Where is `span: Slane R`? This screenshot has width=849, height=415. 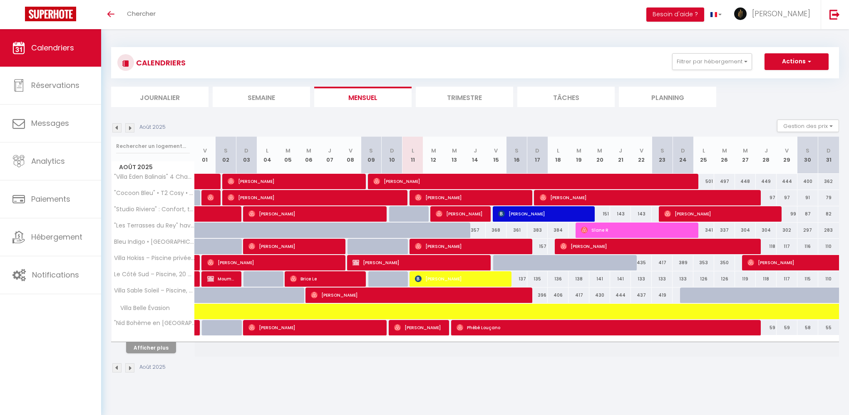
span: Slane R is located at coordinates (636, 230).